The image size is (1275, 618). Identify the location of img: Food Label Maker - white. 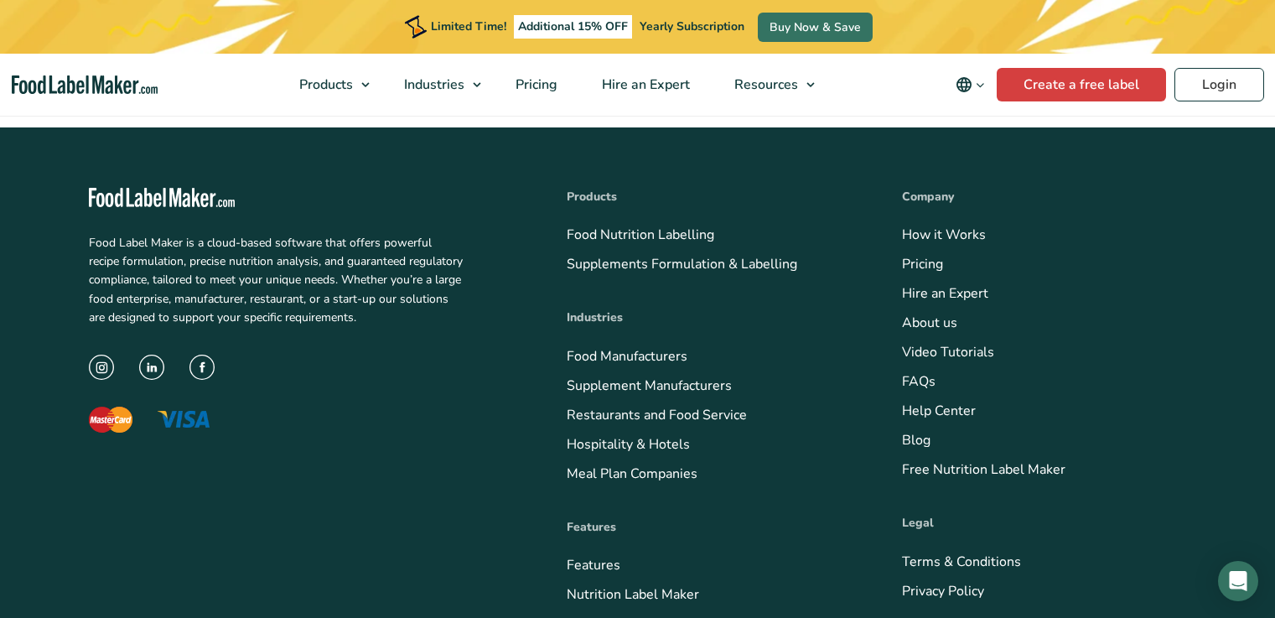
(162, 197).